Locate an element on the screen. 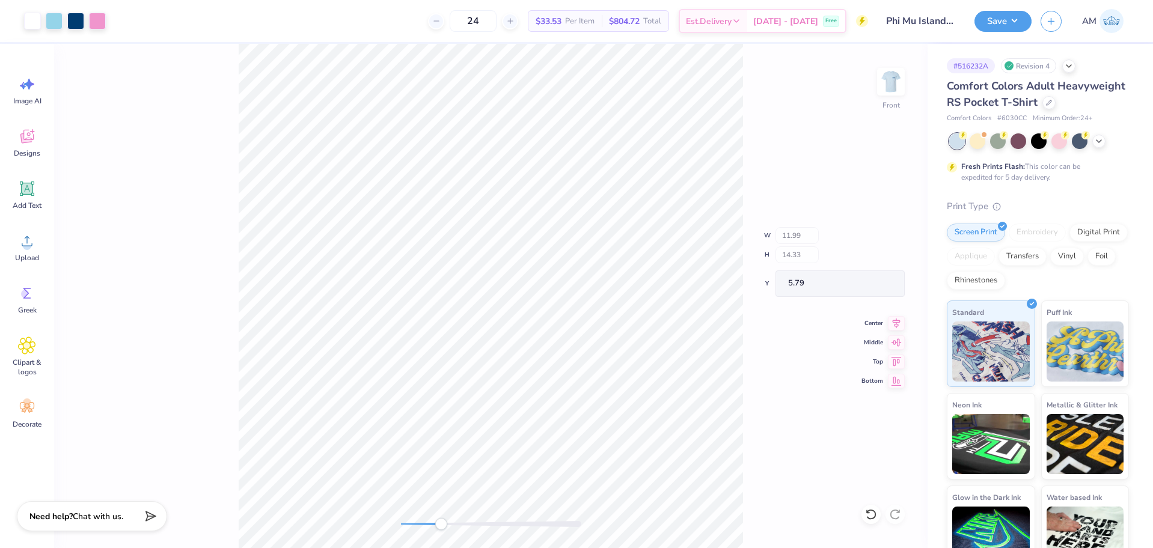 This screenshot has width=1153, height=548. span: Decorate is located at coordinates (27, 424).